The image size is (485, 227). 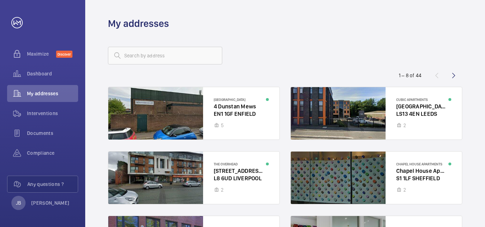 What do you see at coordinates (64, 54) in the screenshot?
I see `span: Discover` at bounding box center [64, 54].